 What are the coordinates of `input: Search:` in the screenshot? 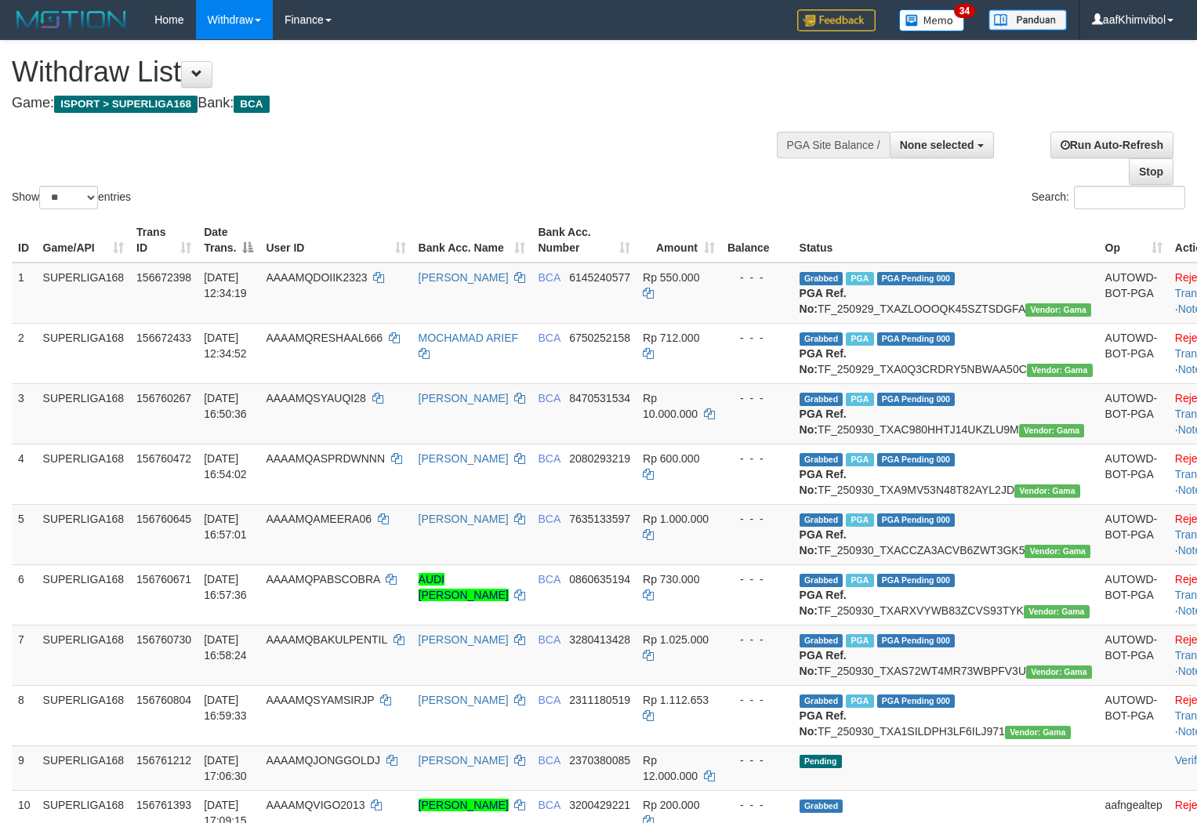 It's located at (1129, 197).